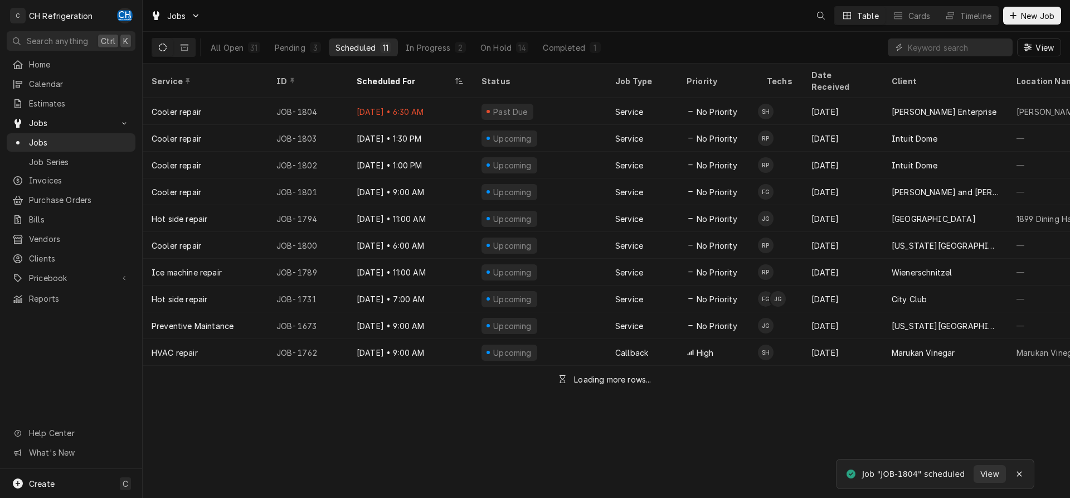 The height and width of the screenshot is (498, 1070). Describe the element at coordinates (192, 325) in the screenshot. I see `div: Preventive Maintance` at that location.